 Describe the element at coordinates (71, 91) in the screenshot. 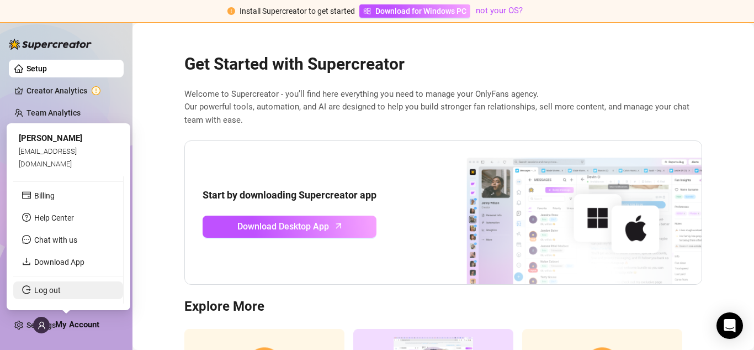

I see `a: Creator Analytics exclamation-circle` at that location.